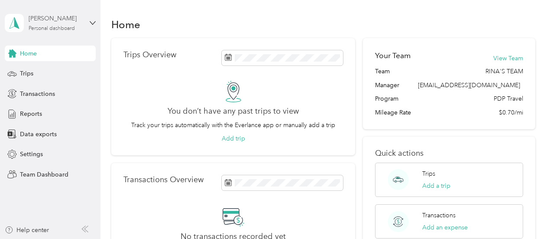  Describe the element at coordinates (233, 111) in the screenshot. I see `h2: You don’t have any past trips to view` at that location.